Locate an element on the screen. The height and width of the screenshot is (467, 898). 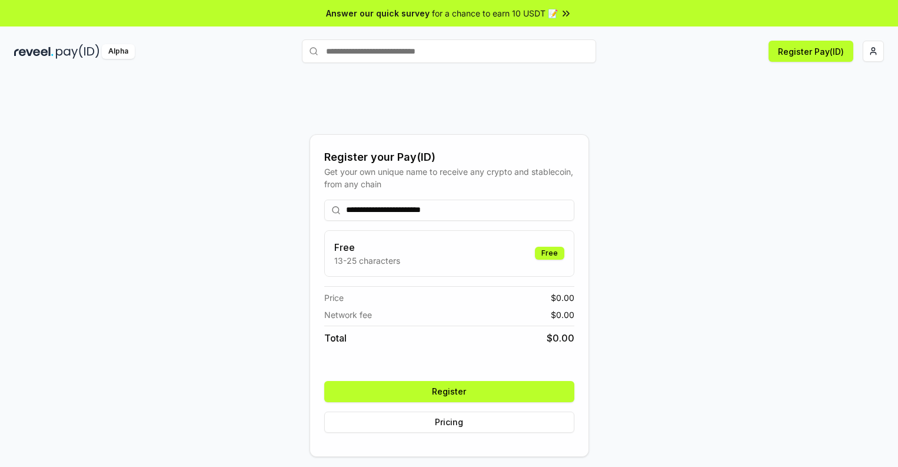
span: Network fee is located at coordinates (348, 314).